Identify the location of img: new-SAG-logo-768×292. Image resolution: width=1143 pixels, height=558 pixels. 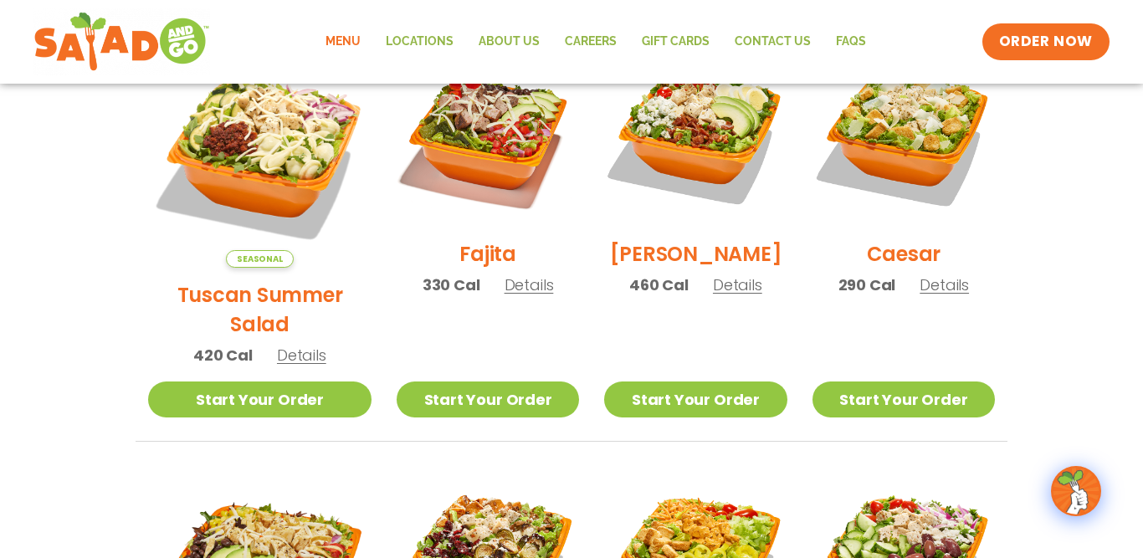
(121, 42).